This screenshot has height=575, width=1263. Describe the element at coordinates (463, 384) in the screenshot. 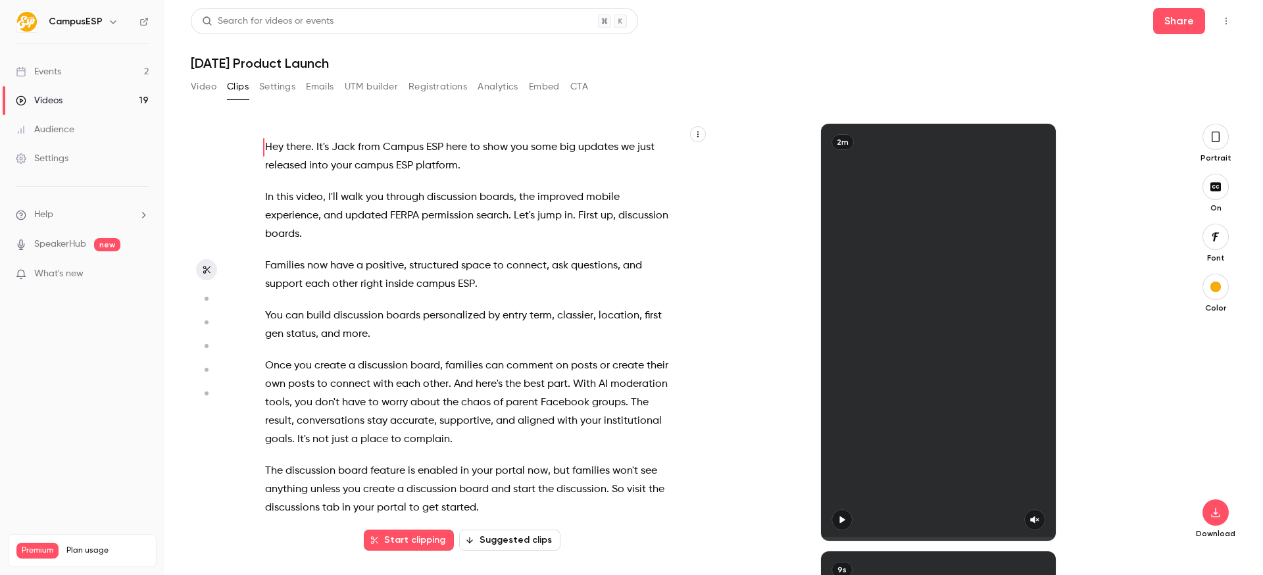

I see `span: And` at that location.